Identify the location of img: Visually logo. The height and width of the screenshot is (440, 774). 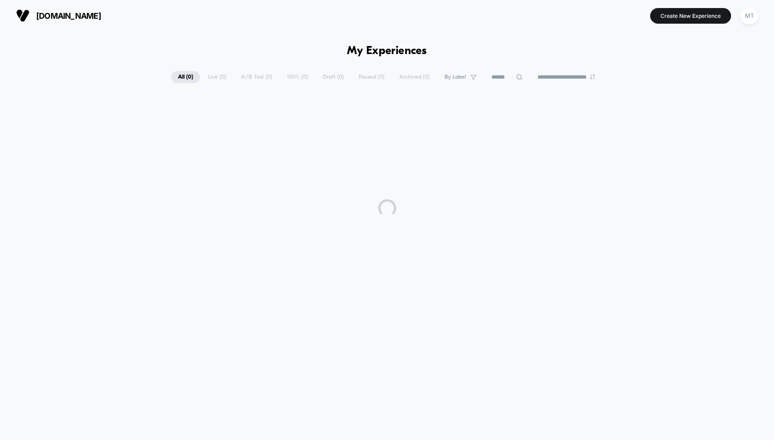
(23, 16).